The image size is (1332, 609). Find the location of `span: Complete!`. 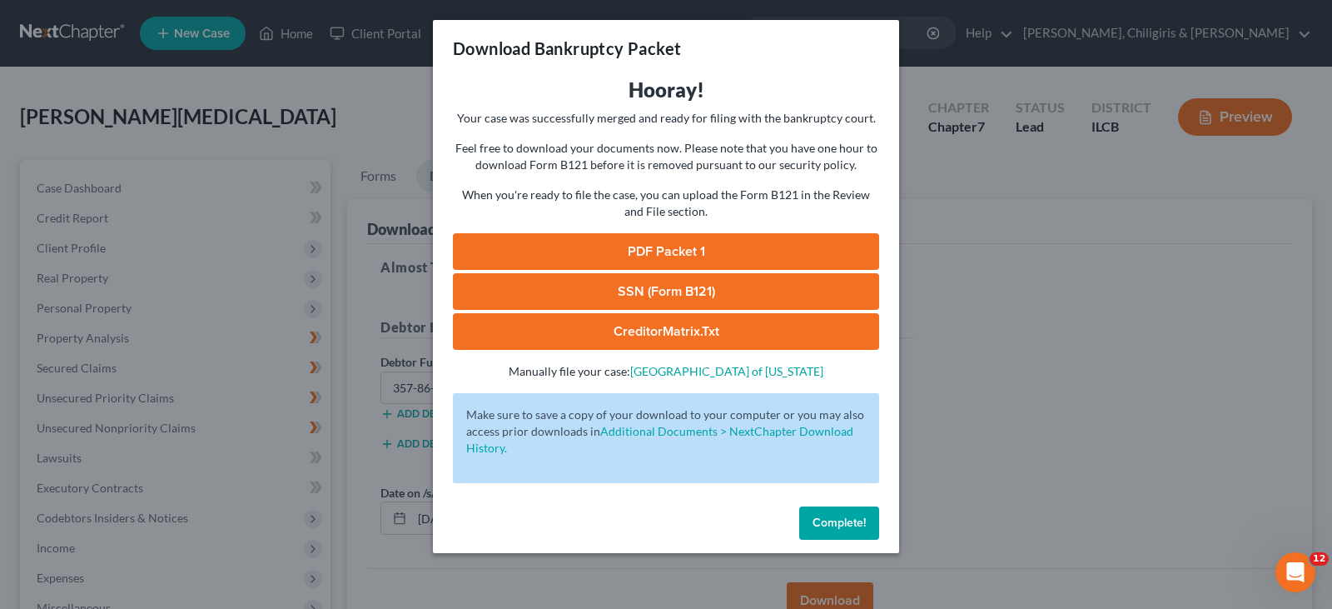

span: Complete! is located at coordinates (839, 522).